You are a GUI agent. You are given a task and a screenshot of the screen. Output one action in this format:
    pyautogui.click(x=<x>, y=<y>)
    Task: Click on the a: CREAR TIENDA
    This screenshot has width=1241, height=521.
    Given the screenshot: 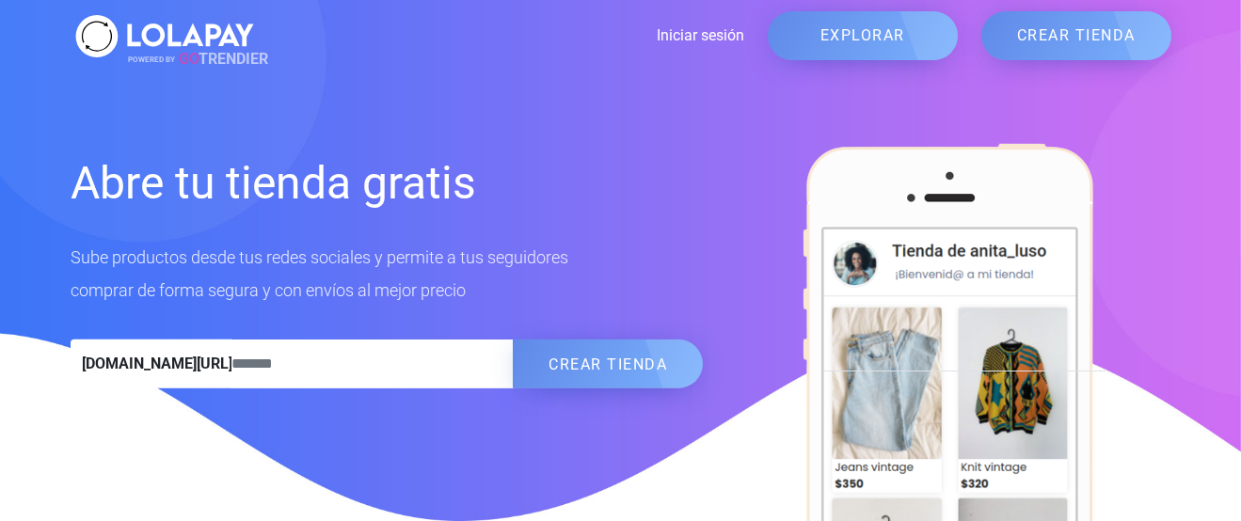 What is the action you would take?
    pyautogui.click(x=1076, y=36)
    